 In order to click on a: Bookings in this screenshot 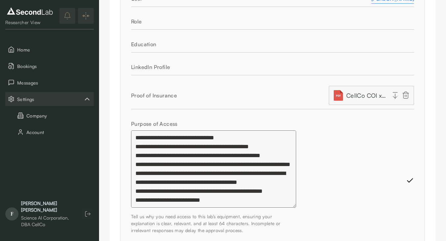, I will do `click(50, 66)`.